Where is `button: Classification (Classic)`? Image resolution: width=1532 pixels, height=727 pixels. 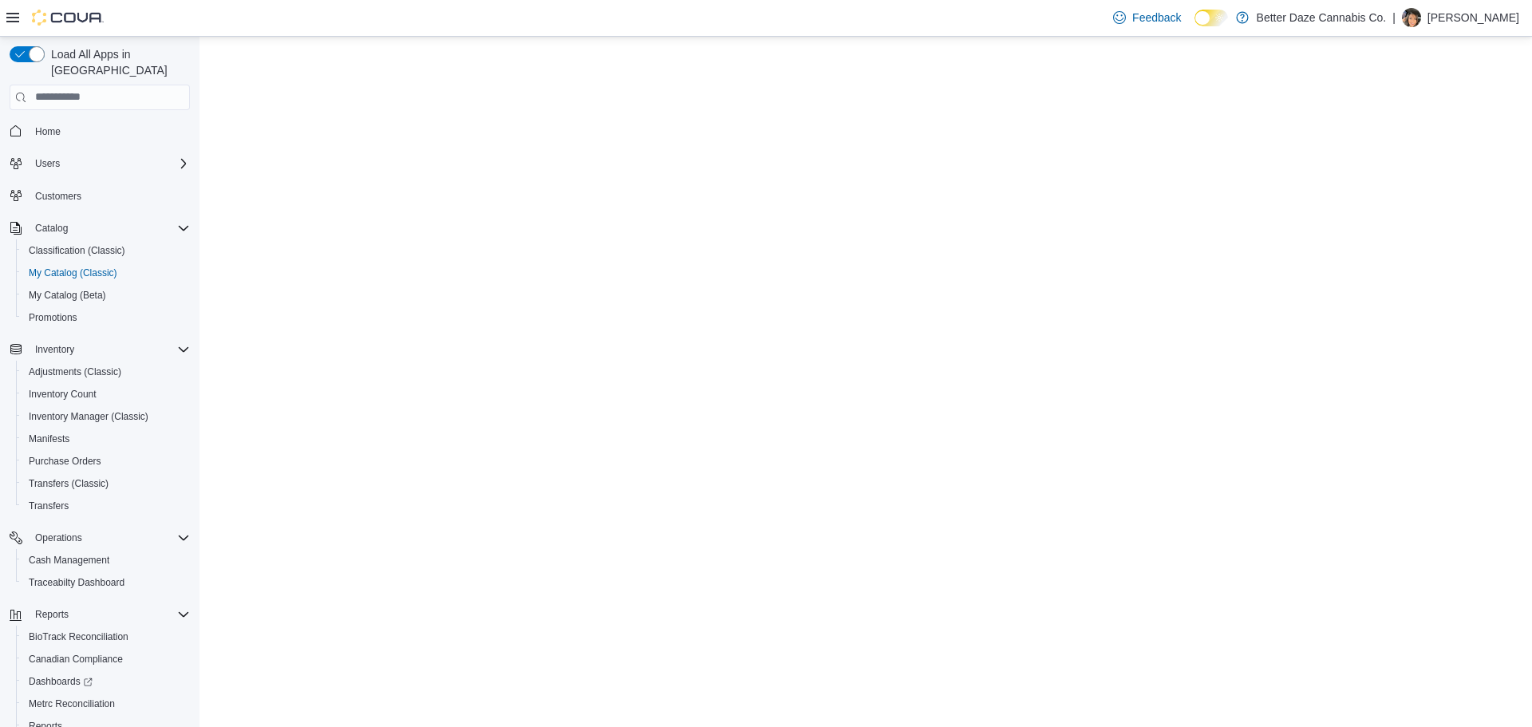 button: Classification (Classic) is located at coordinates (106, 250).